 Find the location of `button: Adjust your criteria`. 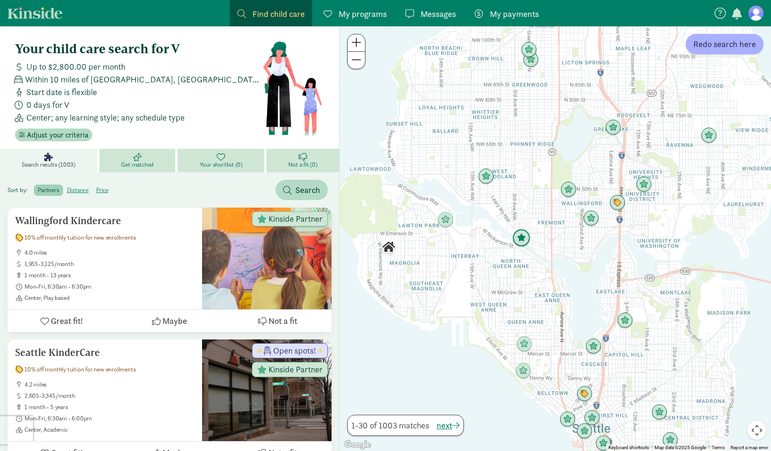

button: Adjust your criteria is located at coordinates (54, 135).